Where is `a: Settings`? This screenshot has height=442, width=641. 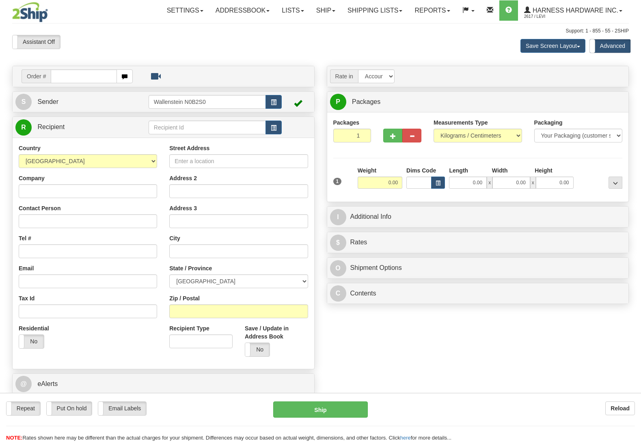
a: Settings is located at coordinates (185, 11).